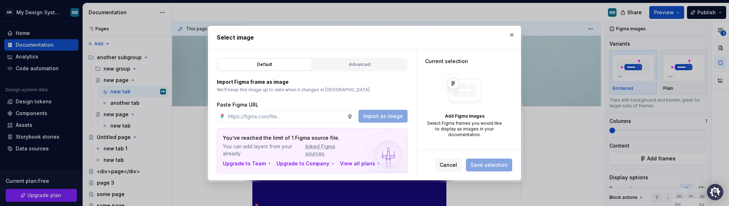 The width and height of the screenshot is (729, 206). What do you see at coordinates (328, 150) in the screenshot?
I see `span: linked Figma sources.` at bounding box center [328, 150].